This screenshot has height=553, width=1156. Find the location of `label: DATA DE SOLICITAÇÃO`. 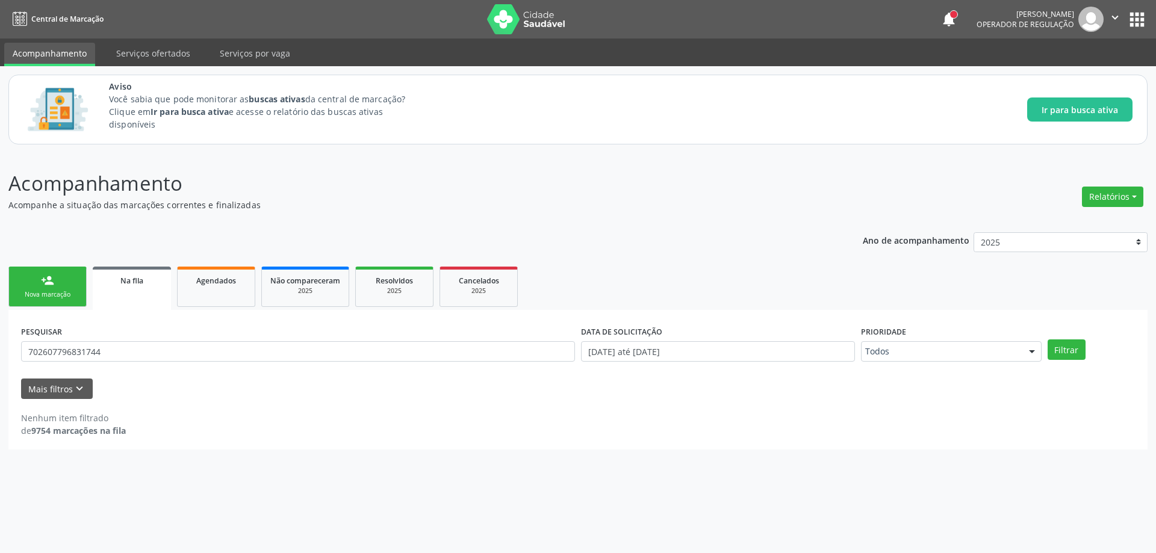

label: DATA DE SOLICITAÇÃO is located at coordinates (621, 332).